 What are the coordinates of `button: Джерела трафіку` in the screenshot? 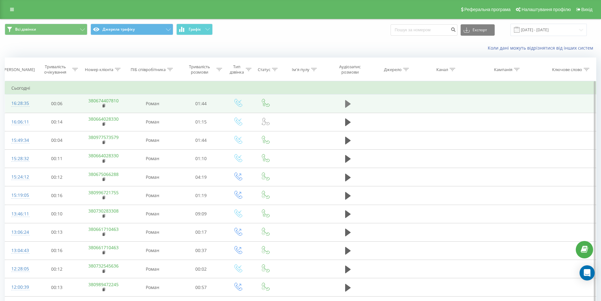 It's located at (132, 29).